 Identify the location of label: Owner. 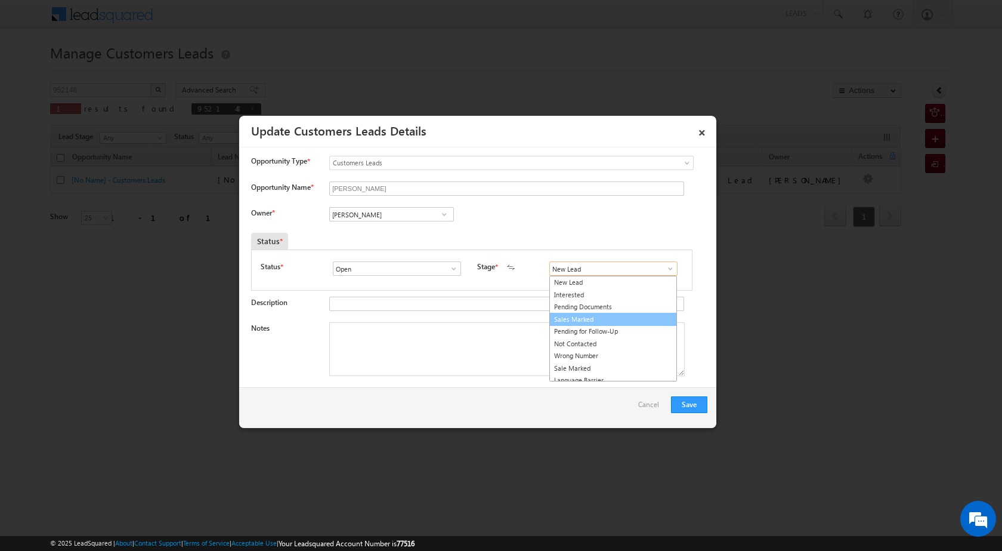
(262, 212).